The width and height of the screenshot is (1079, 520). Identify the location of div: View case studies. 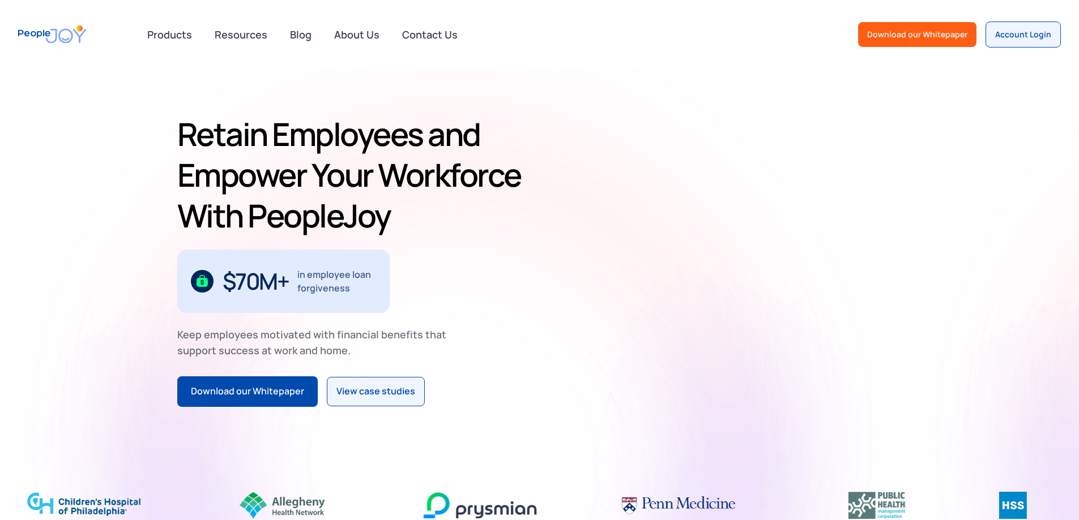
(375, 392).